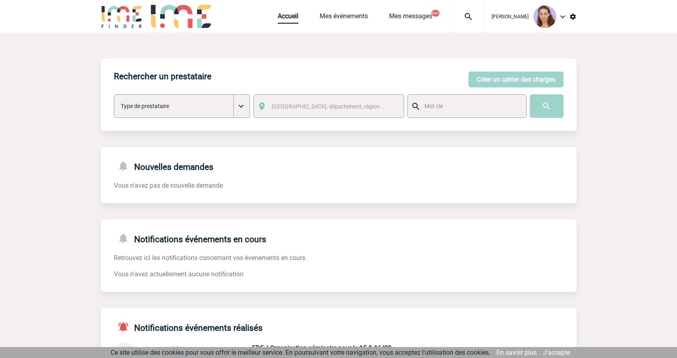  What do you see at coordinates (546, 106) in the screenshot?
I see `input: Submit` at bounding box center [546, 106].